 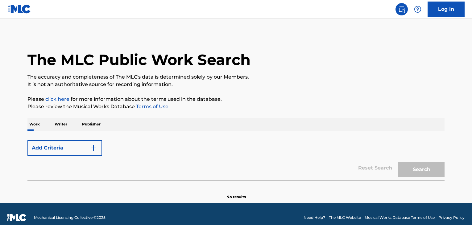 I want to click on div: Help, so click(x=417, y=9).